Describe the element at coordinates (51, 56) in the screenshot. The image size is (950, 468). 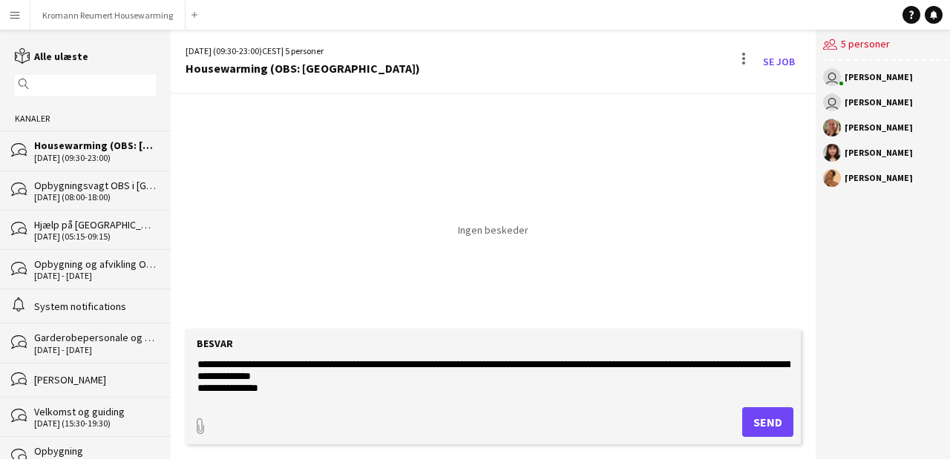
I see `a: Alle ulæste` at that location.